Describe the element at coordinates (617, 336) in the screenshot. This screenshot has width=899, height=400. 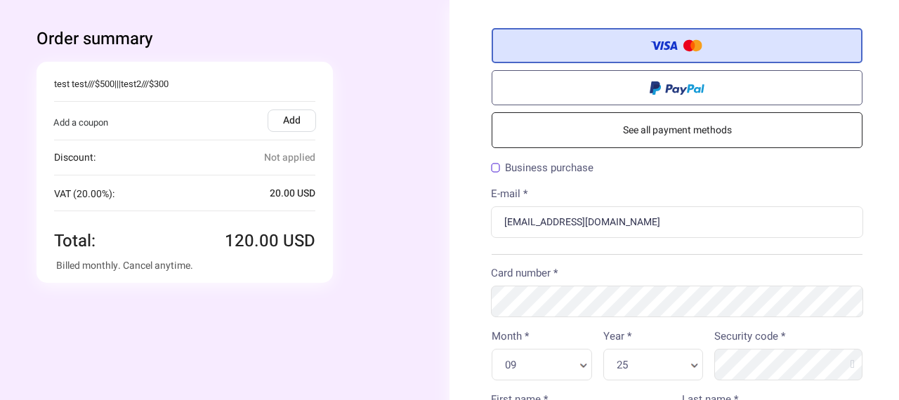
I see `label: Year *` at that location.